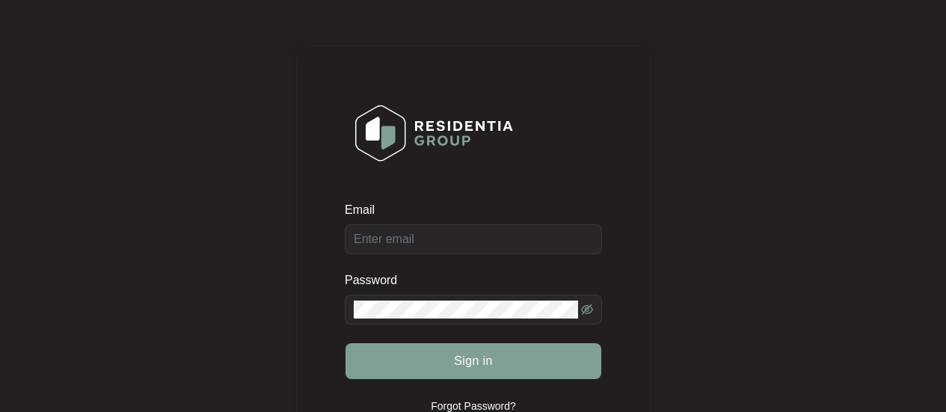 This screenshot has height=412, width=946. I want to click on input: Email, so click(473, 239).